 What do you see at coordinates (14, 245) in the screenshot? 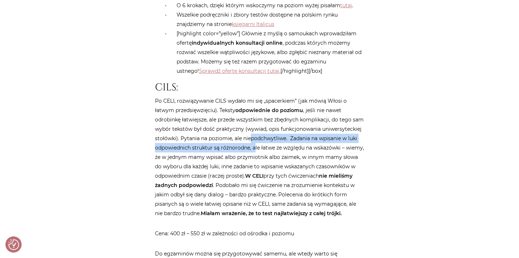
I see `img: Revisit consent button` at bounding box center [14, 245].